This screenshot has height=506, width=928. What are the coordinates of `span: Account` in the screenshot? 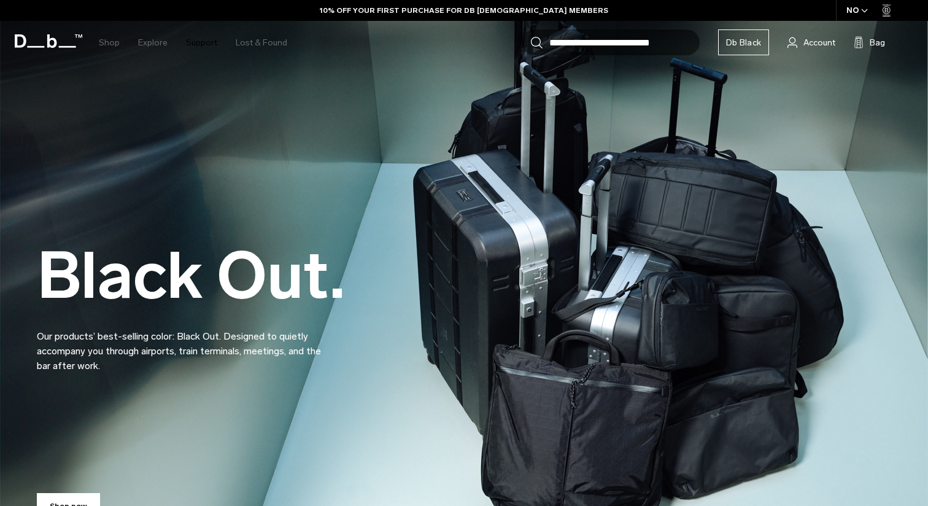 It's located at (819, 42).